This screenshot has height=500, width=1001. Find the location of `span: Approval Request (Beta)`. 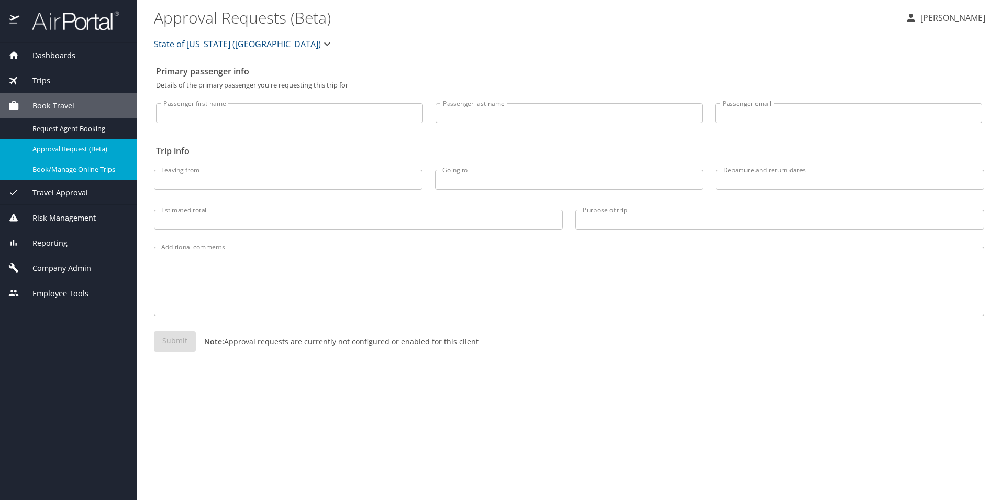

span: Approval Request (Beta) is located at coordinates (79, 149).